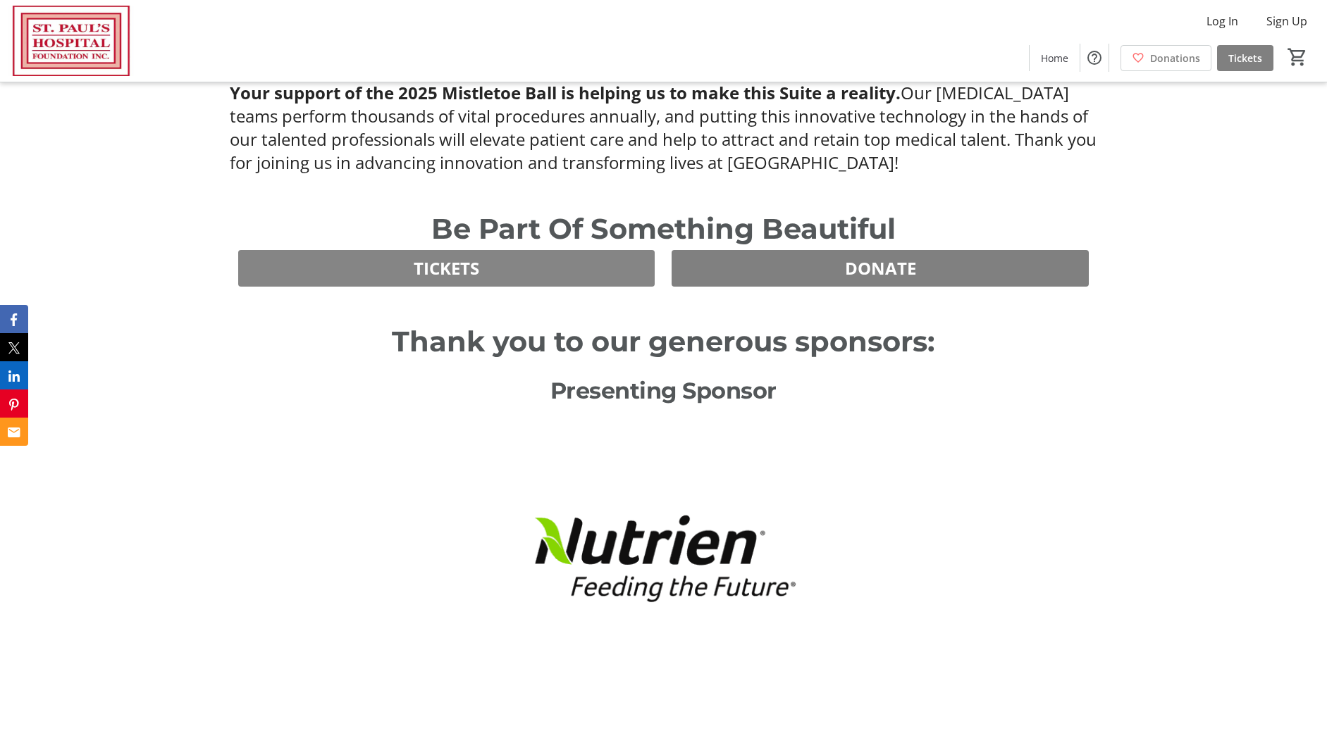 The image size is (1327, 750). Describe the element at coordinates (663, 558) in the screenshot. I see `img: logo` at that location.